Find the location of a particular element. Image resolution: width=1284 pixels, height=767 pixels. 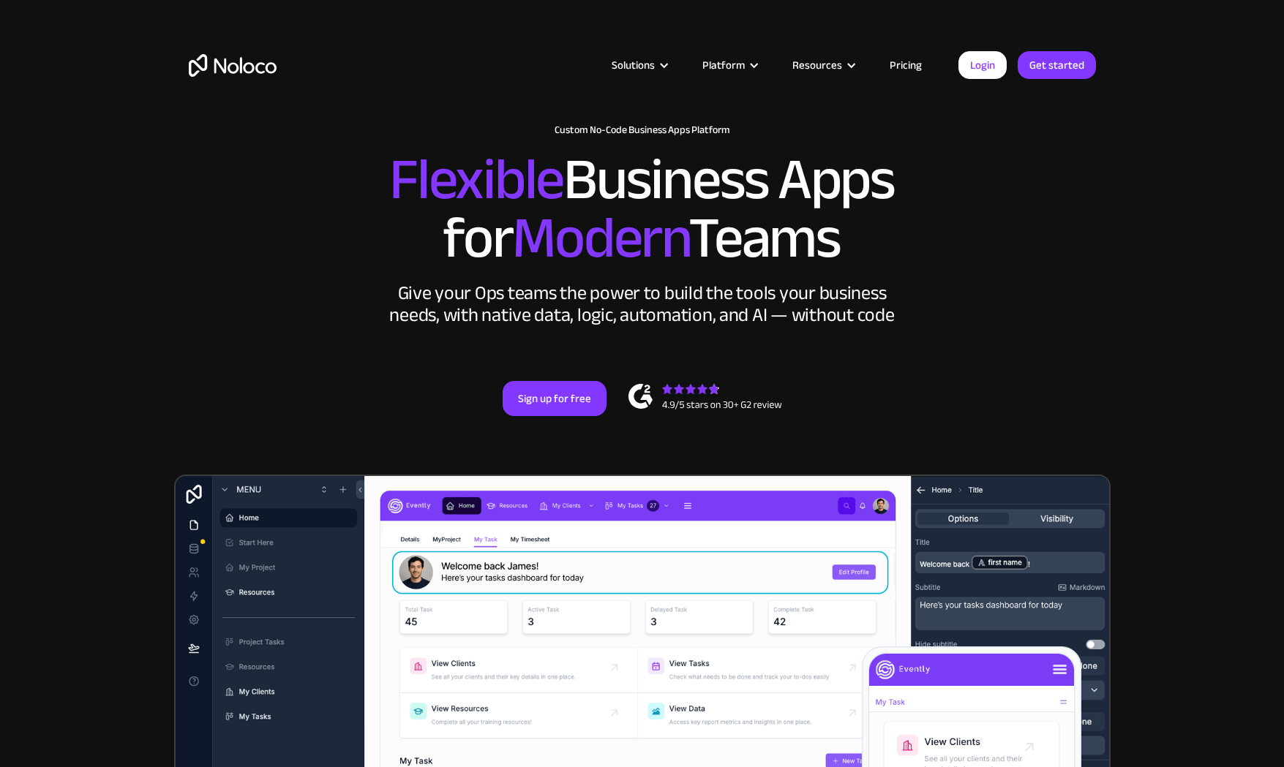

a: Login is located at coordinates (982, 65).